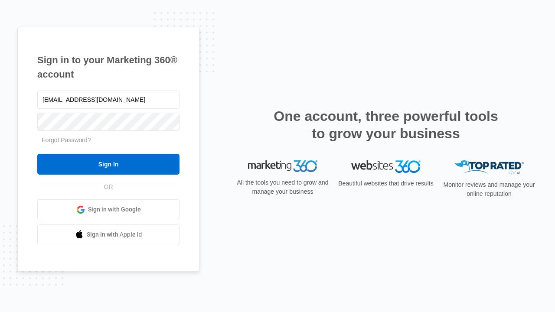 The height and width of the screenshot is (312, 555). I want to click on p: Monitor reviews and manage your online reputation, so click(489, 189).